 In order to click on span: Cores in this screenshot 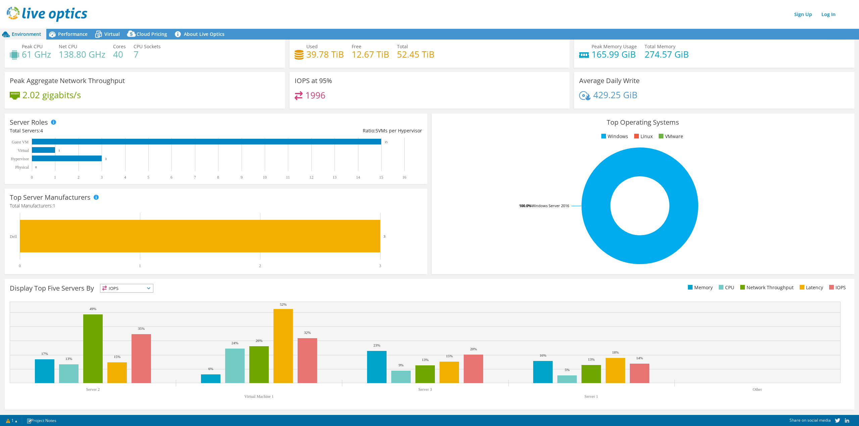, I will do `click(119, 46)`.